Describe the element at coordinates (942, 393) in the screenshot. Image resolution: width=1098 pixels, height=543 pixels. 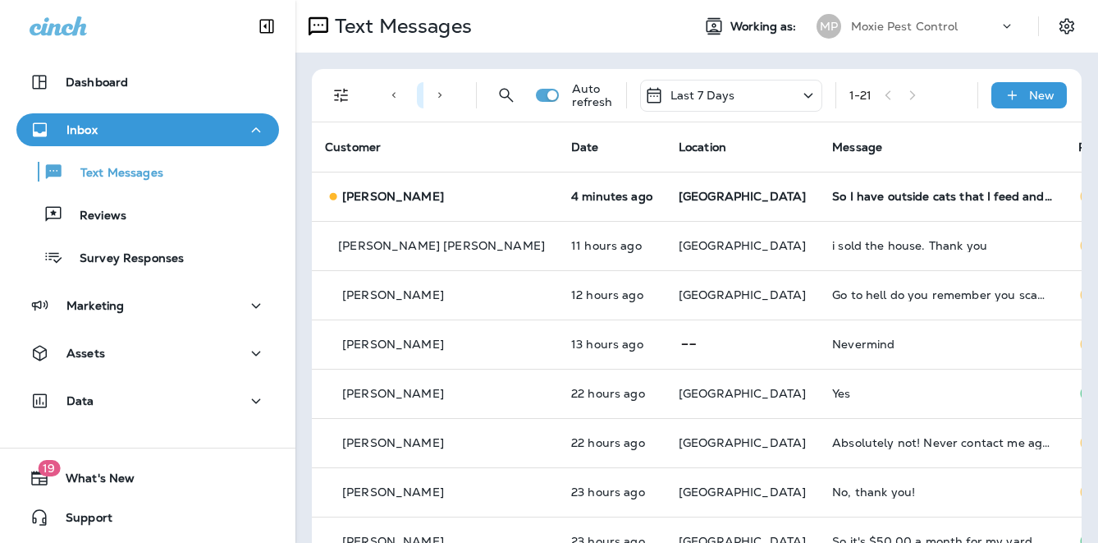
I see `div: Yes` at that location.